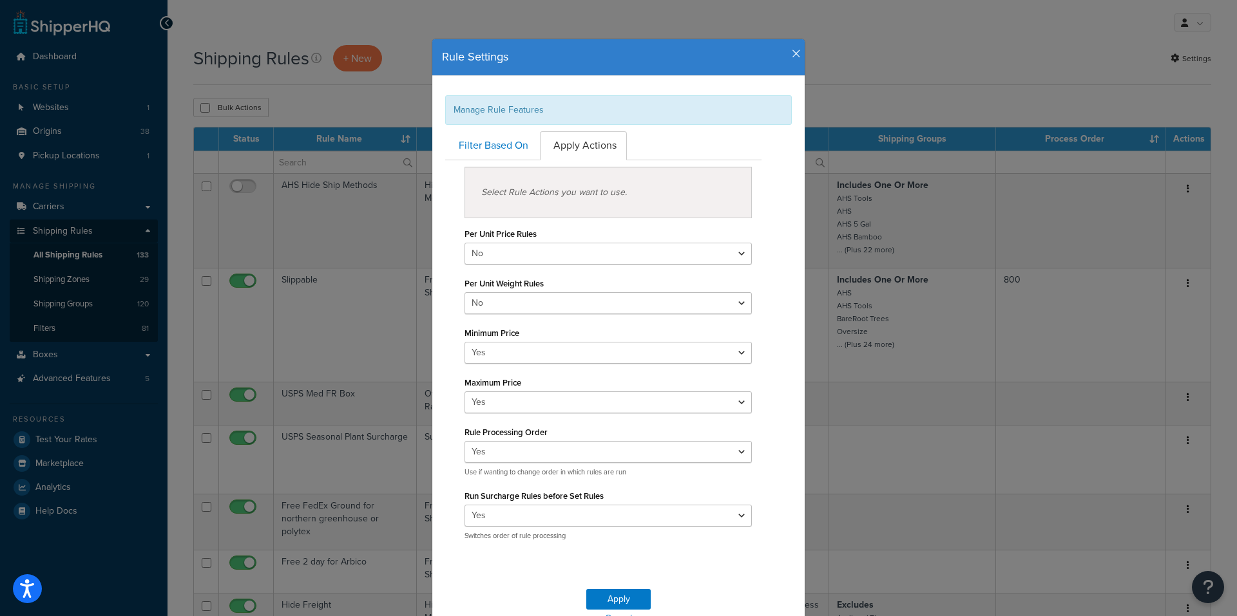 The image size is (1237, 616). What do you see at coordinates (608, 536) in the screenshot?
I see `p: Switches order of rule processing` at bounding box center [608, 536].